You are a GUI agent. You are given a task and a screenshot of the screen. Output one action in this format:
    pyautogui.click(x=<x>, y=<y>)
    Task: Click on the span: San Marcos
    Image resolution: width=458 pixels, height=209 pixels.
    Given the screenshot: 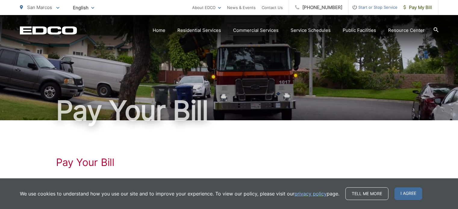 What is the action you would take?
    pyautogui.click(x=39, y=7)
    